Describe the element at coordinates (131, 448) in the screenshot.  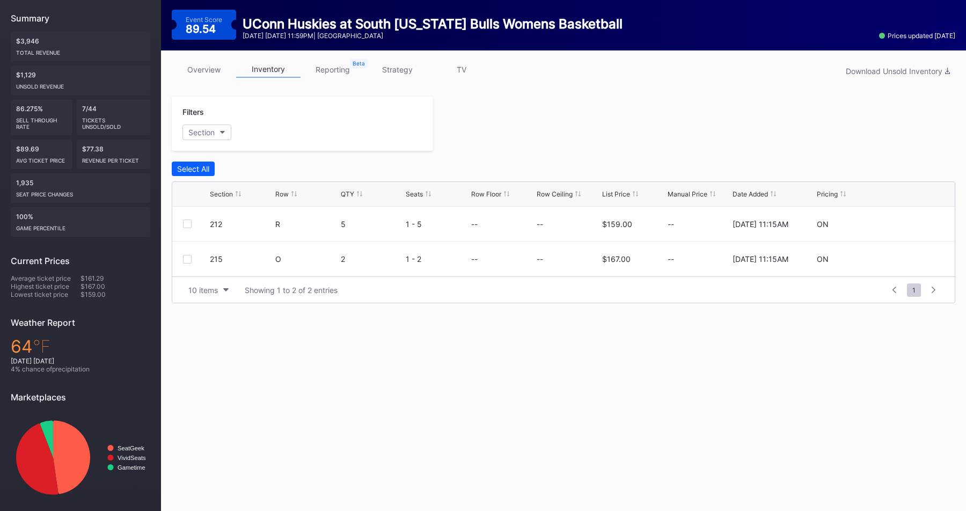
I see `text: SeatGeek` at that location.